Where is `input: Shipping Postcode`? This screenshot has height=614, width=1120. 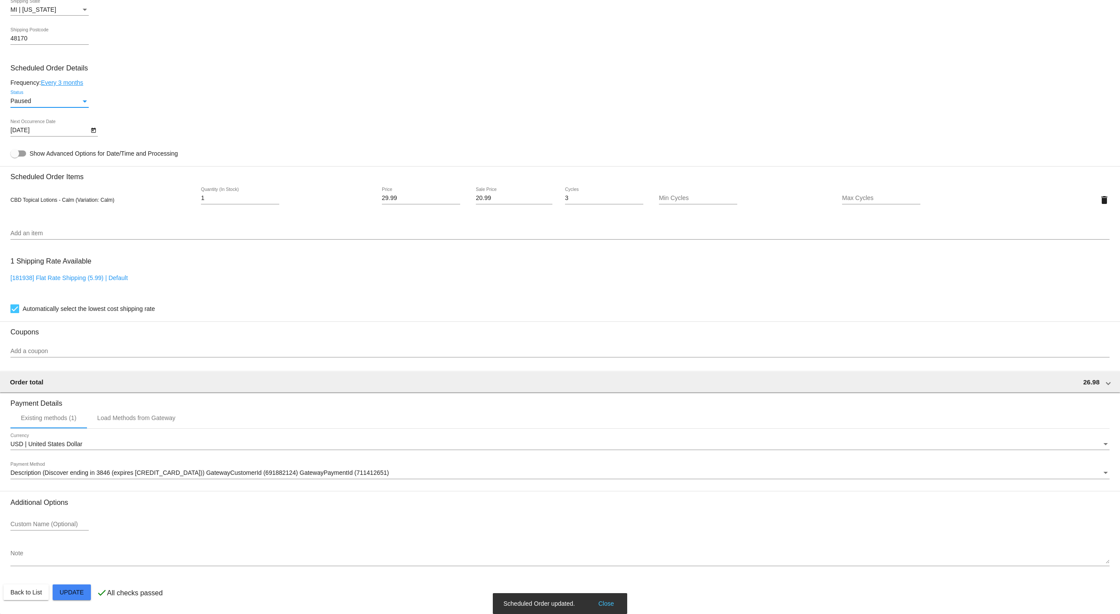 input: Shipping Postcode is located at coordinates (50, 39).